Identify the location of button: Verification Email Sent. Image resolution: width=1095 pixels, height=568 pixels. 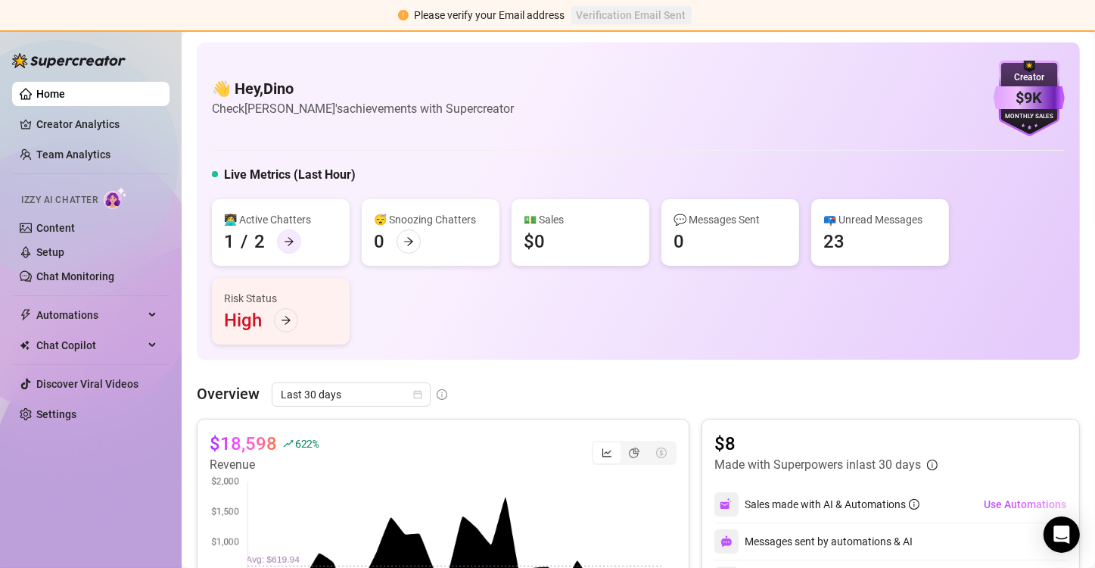
(631, 15).